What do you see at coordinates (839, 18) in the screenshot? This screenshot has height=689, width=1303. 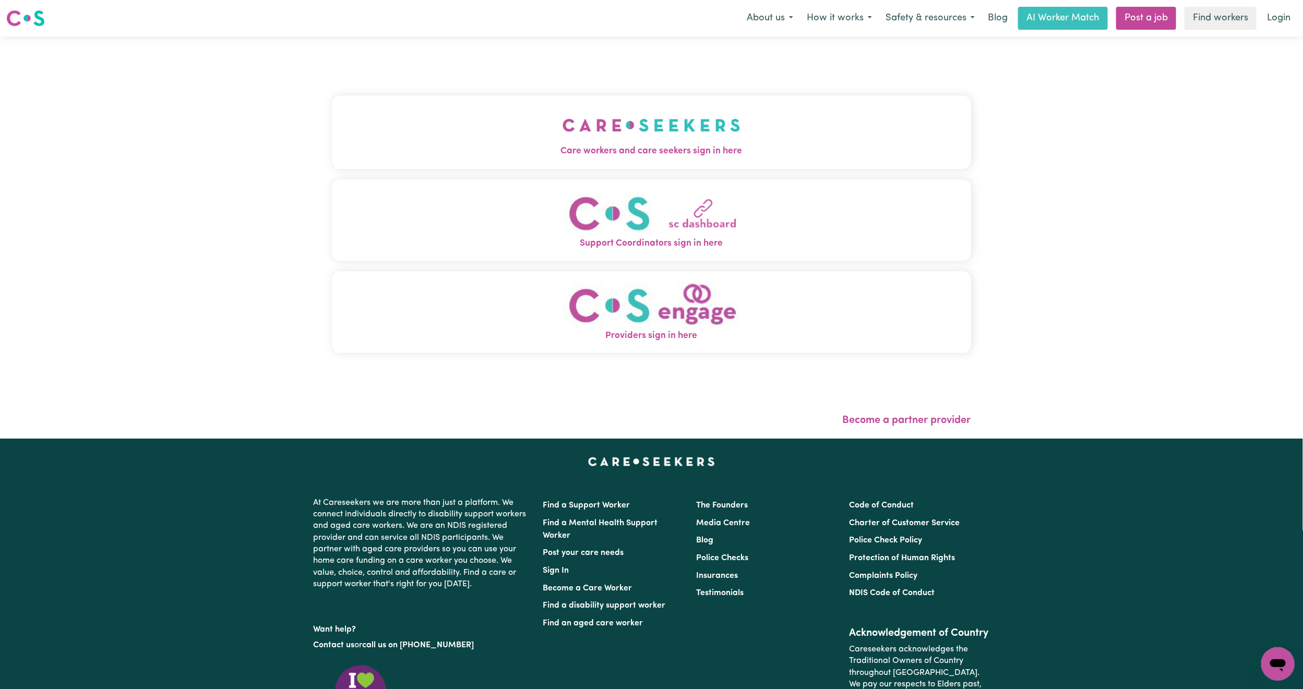 I see `button: How it works` at bounding box center [839, 18].